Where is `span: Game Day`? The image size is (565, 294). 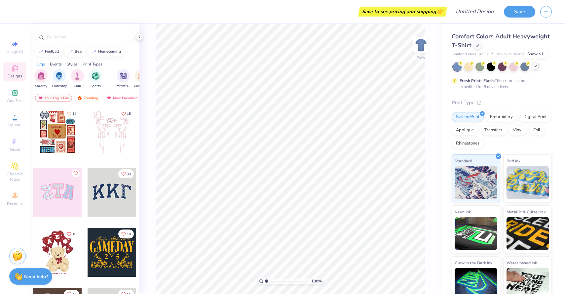 span: Game Day is located at coordinates (141, 86).